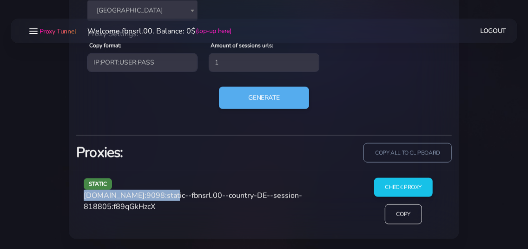 The height and width of the screenshot is (249, 528). I want to click on a: Logout, so click(493, 31).